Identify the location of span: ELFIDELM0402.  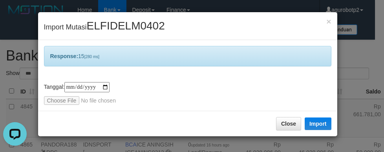
(126, 26).